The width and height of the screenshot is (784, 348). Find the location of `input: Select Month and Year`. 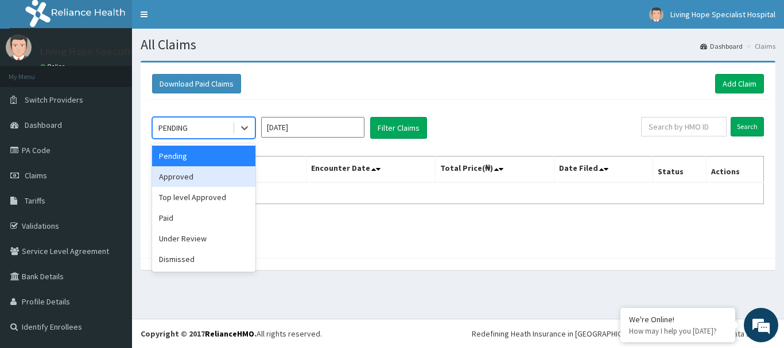

input: Select Month and Year is located at coordinates (313, 127).